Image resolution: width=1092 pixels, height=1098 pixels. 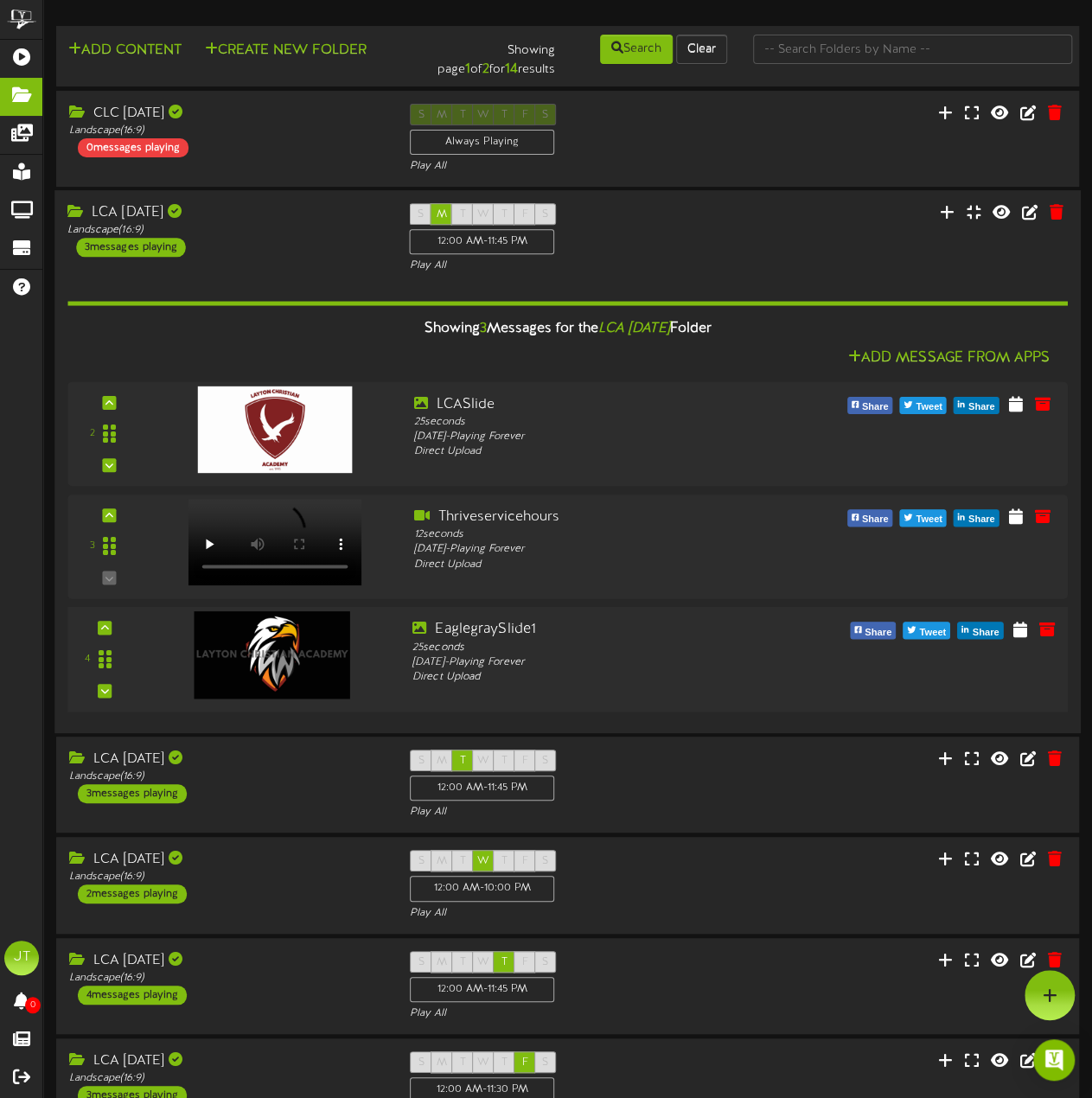 I want to click on strong: 1, so click(x=468, y=69).